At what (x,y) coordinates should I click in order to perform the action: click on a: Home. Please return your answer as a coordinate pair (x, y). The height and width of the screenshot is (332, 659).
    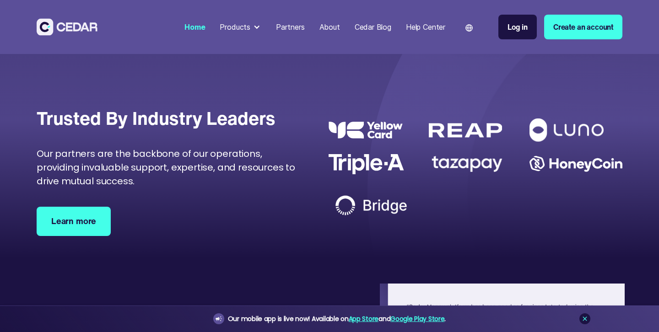
    Looking at the image, I should click on (194, 27).